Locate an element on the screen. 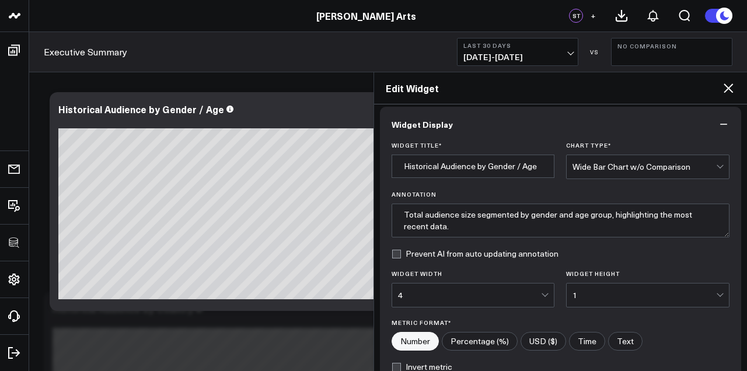 This screenshot has width=747, height=371. label: Widget Width is located at coordinates (473, 274).